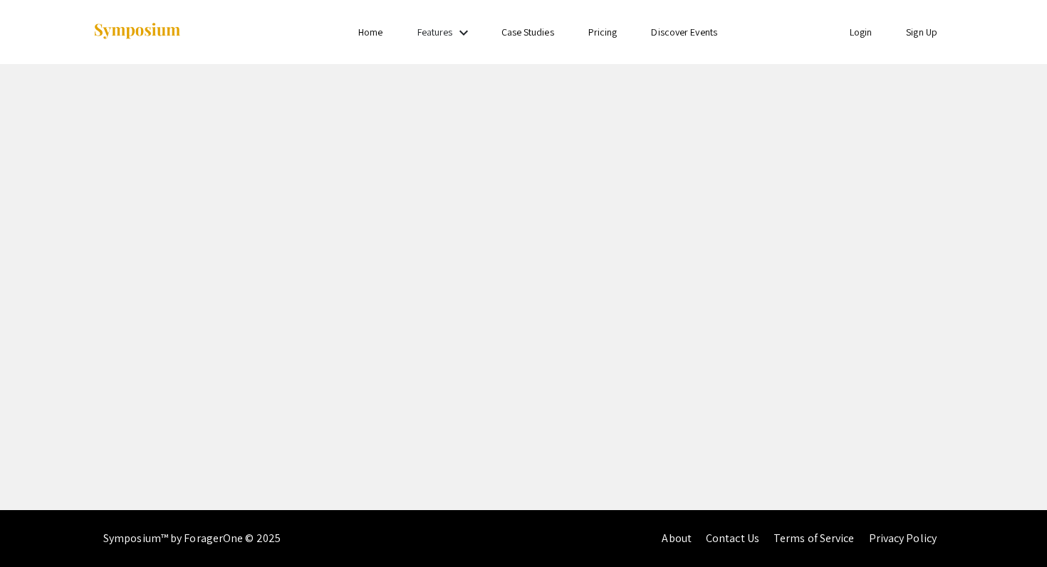  What do you see at coordinates (732, 538) in the screenshot?
I see `a: Contact Us` at bounding box center [732, 538].